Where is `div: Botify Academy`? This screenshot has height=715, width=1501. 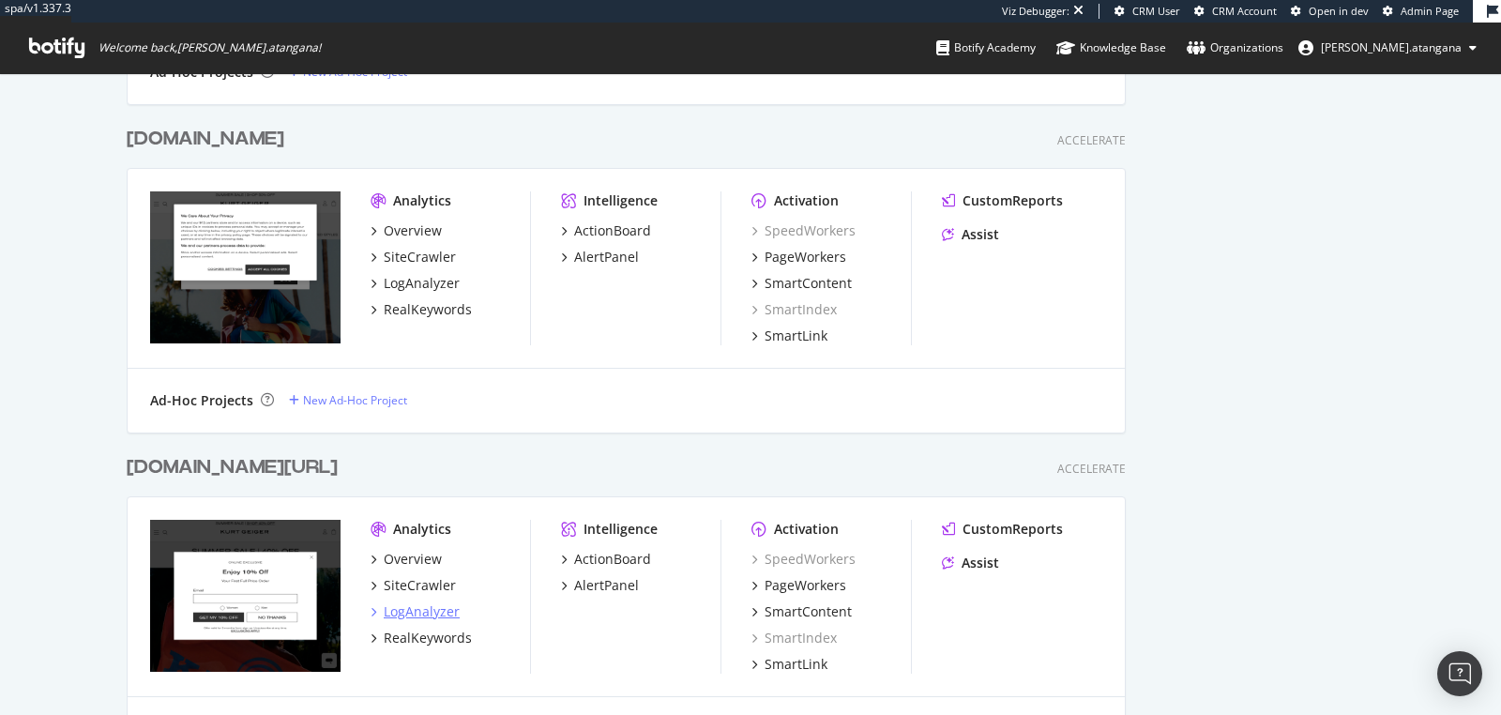
div: Botify Academy is located at coordinates (986, 48).